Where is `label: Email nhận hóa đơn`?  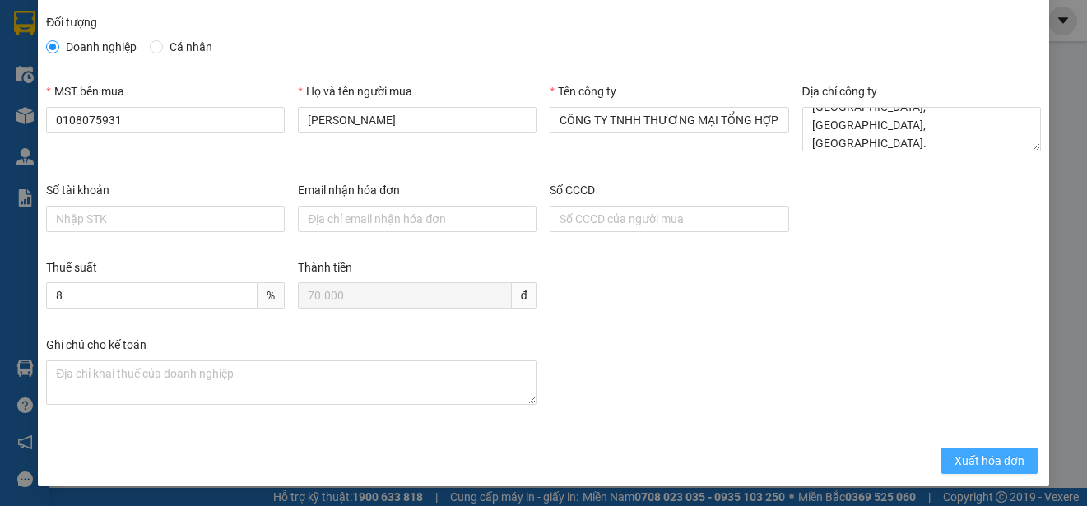
label: Email nhận hóa đơn is located at coordinates (349, 190).